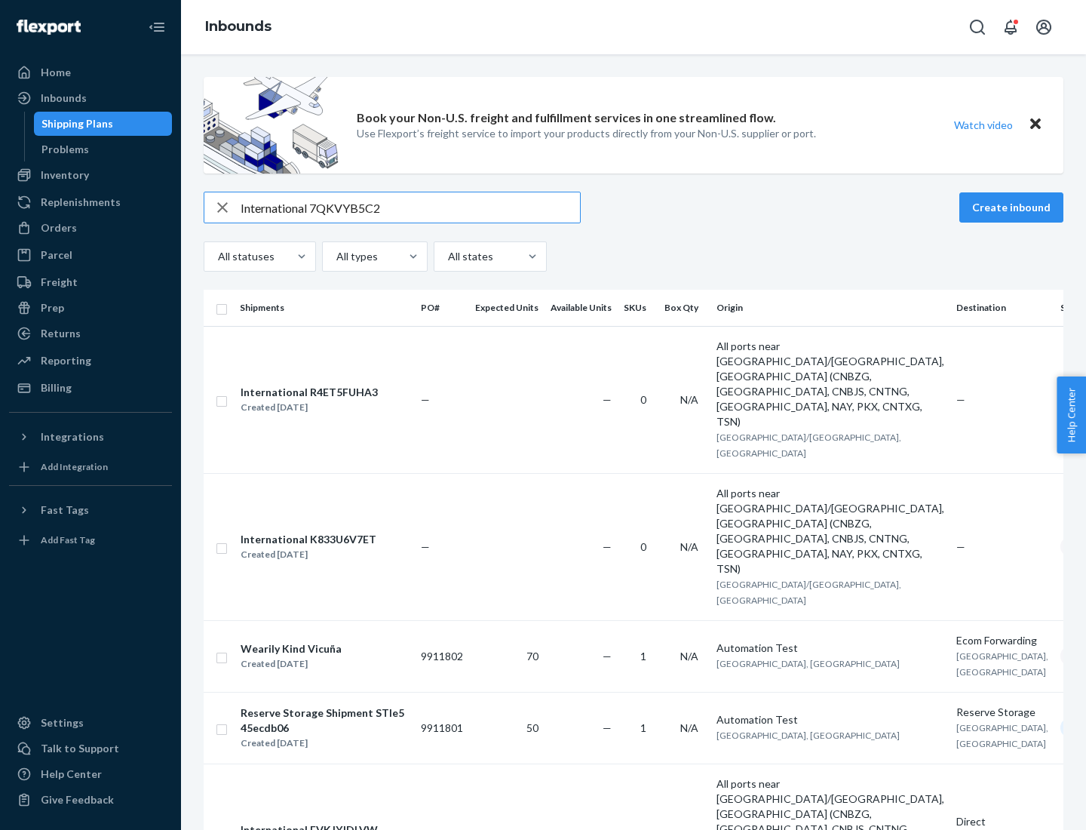 This screenshot has width=1086, height=830. Describe the element at coordinates (91, 361) in the screenshot. I see `a: Reporting` at that location.